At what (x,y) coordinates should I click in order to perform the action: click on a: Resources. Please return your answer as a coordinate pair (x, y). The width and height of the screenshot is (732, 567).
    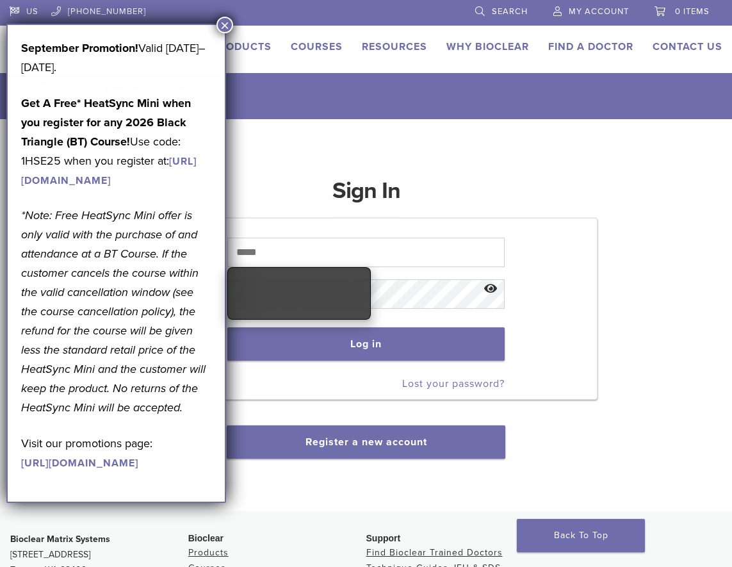
    Looking at the image, I should click on (394, 47).